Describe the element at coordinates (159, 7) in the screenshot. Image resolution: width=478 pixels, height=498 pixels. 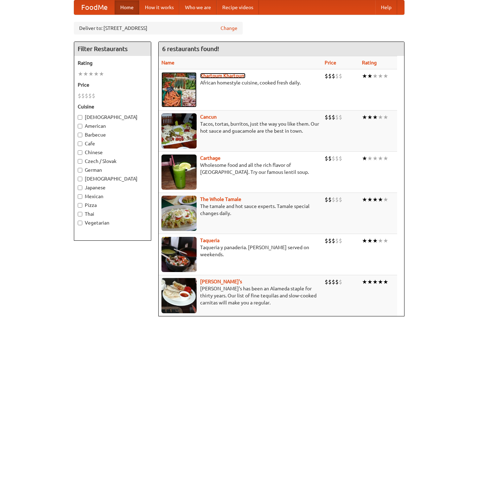
I see `a: How it works` at that location.